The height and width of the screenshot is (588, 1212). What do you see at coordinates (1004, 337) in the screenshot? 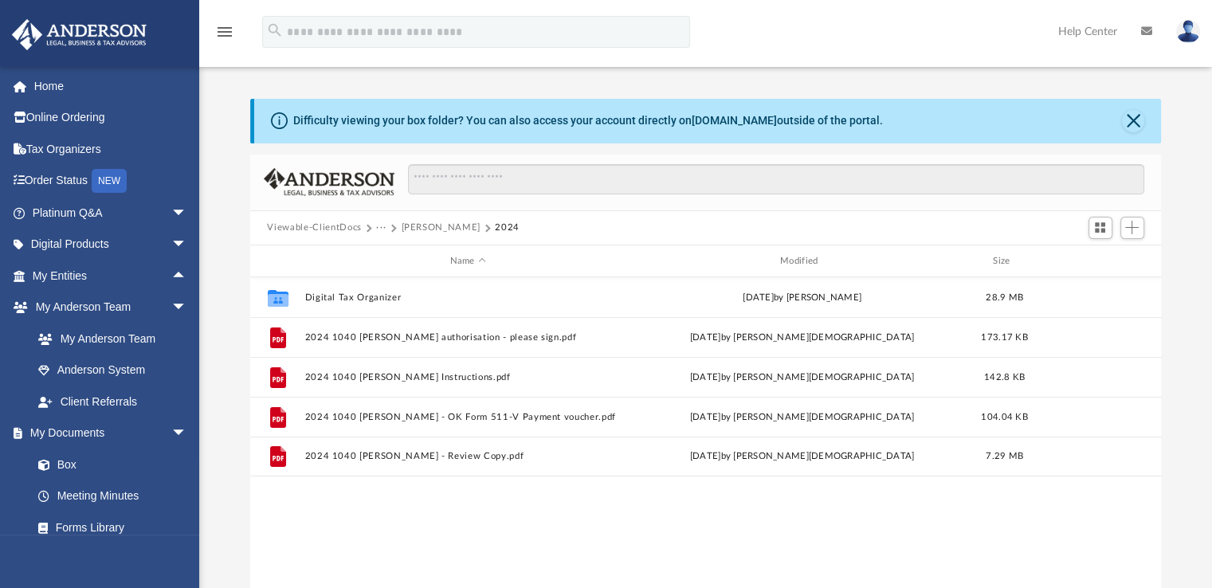
I see `span: 173.17 KB` at bounding box center [1004, 337].